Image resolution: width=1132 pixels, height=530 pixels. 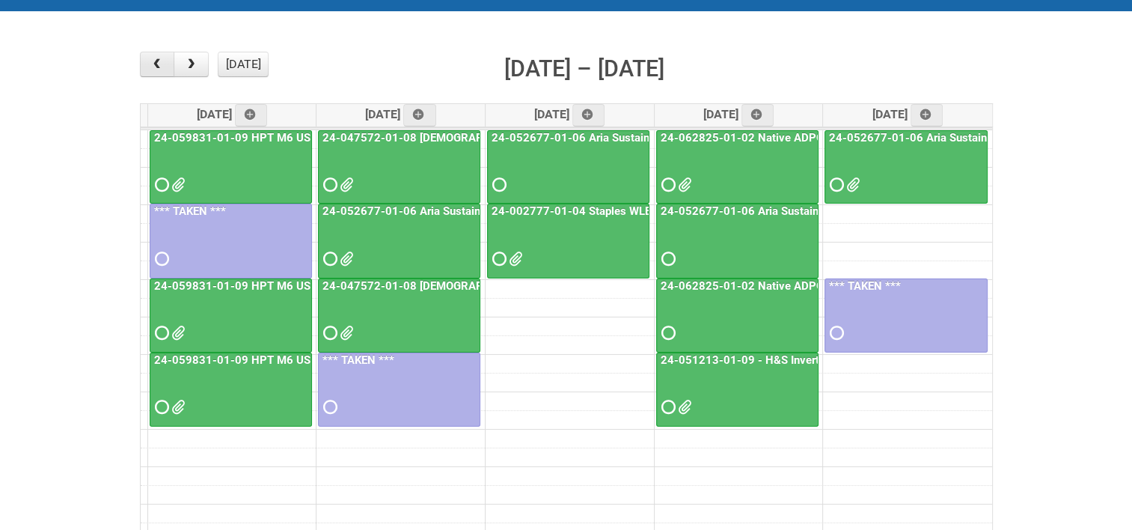 What do you see at coordinates (514, 259) in the screenshot?
I see `span: Staples Mailing - October Addresses Lion.xlsx MOR 24-002777-01-04 - Fourth Mailing.xlsm Staples L...` at bounding box center [514, 259].